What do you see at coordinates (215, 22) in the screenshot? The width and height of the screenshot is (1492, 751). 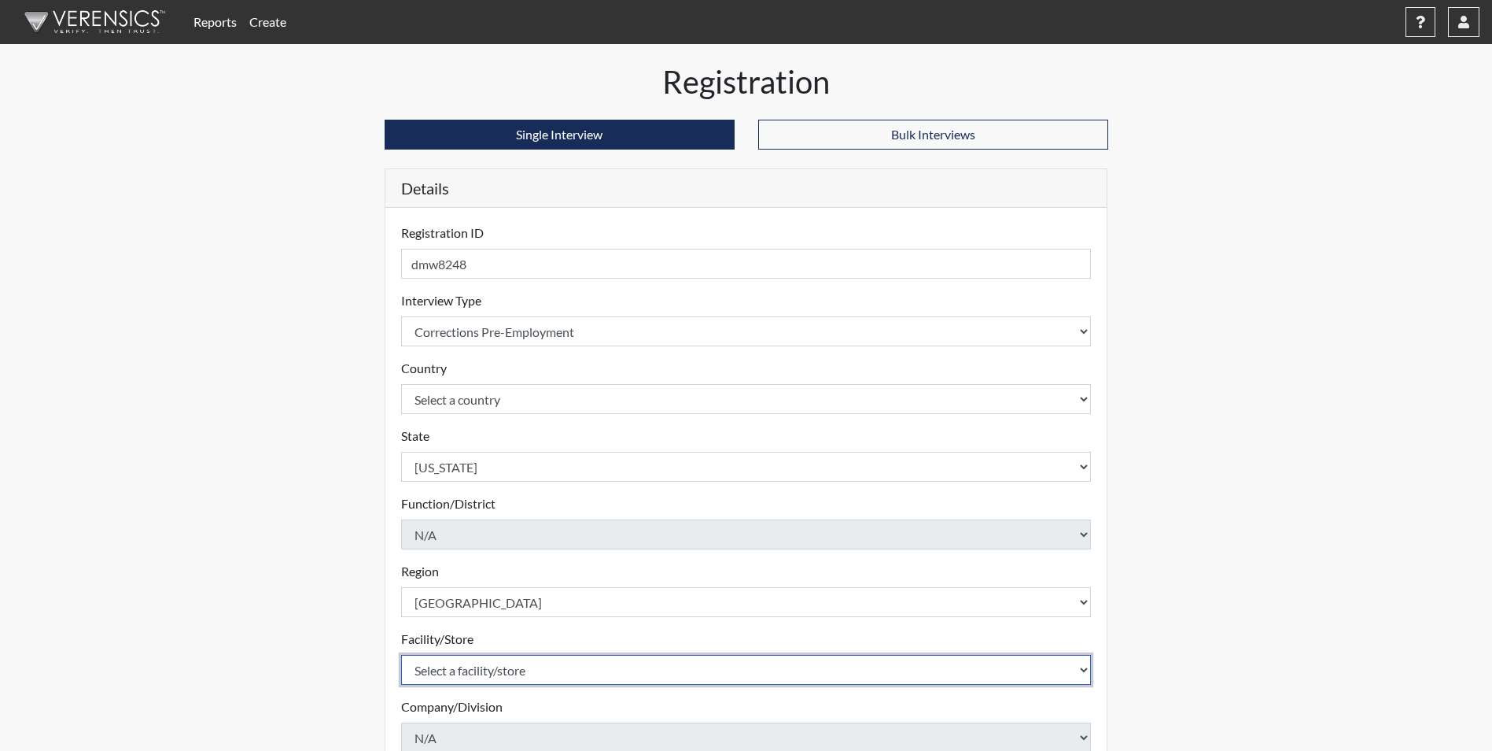 I see `a: Reports` at bounding box center [215, 22].